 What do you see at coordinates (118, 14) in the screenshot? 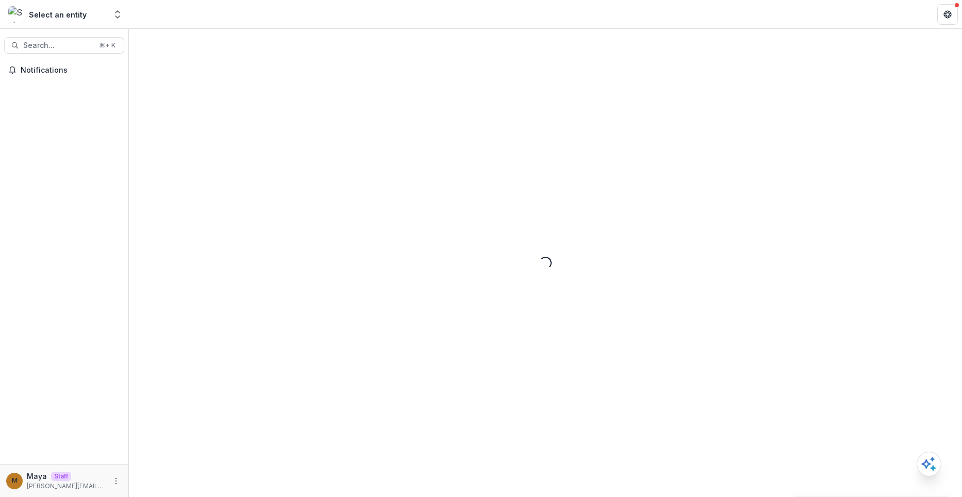
I see `button: Open entity switcher` at bounding box center [118, 14].